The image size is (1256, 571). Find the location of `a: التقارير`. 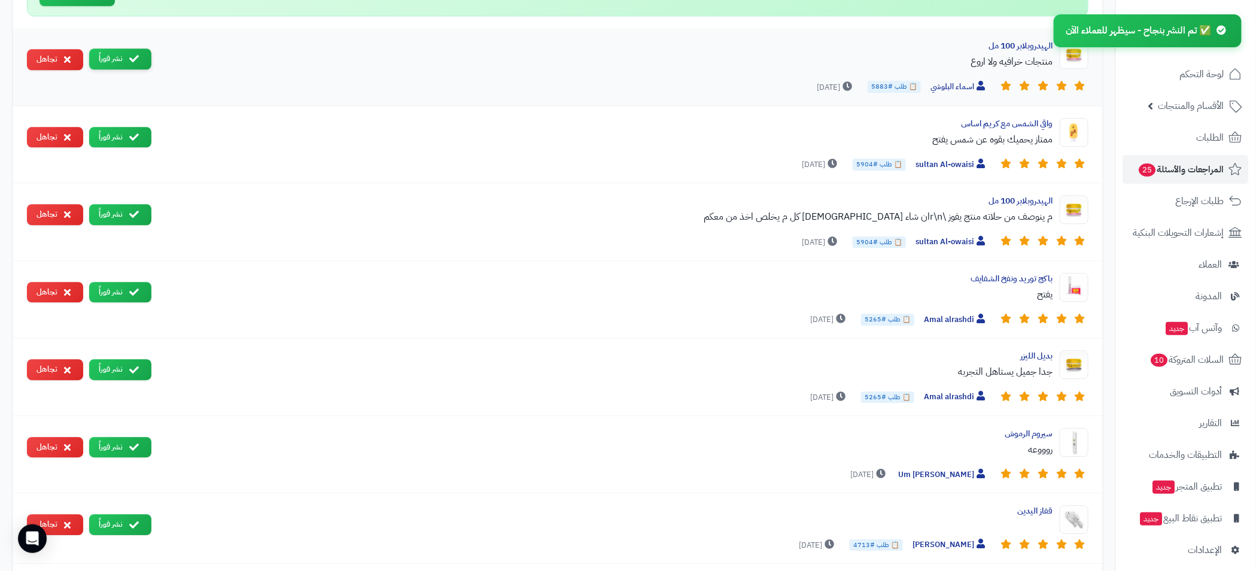

a: التقارير is located at coordinates (1186, 423).